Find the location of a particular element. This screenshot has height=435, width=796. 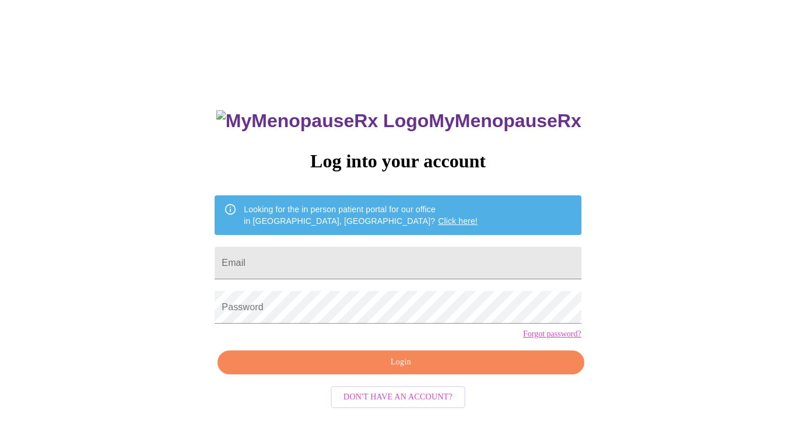

h3: Log into your account is located at coordinates (398, 161).